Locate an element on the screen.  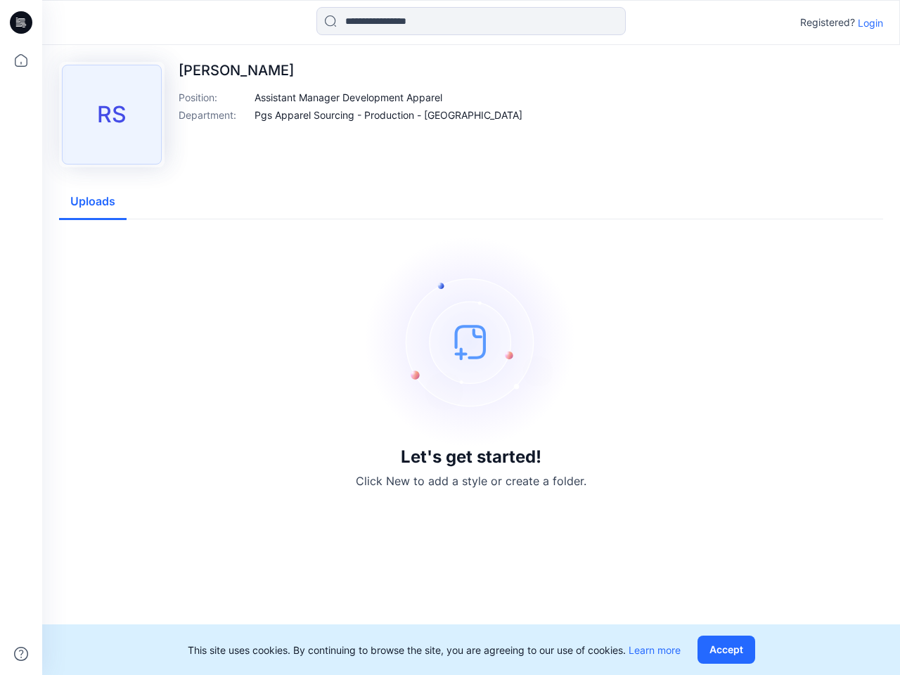
p: Login is located at coordinates (871, 23).